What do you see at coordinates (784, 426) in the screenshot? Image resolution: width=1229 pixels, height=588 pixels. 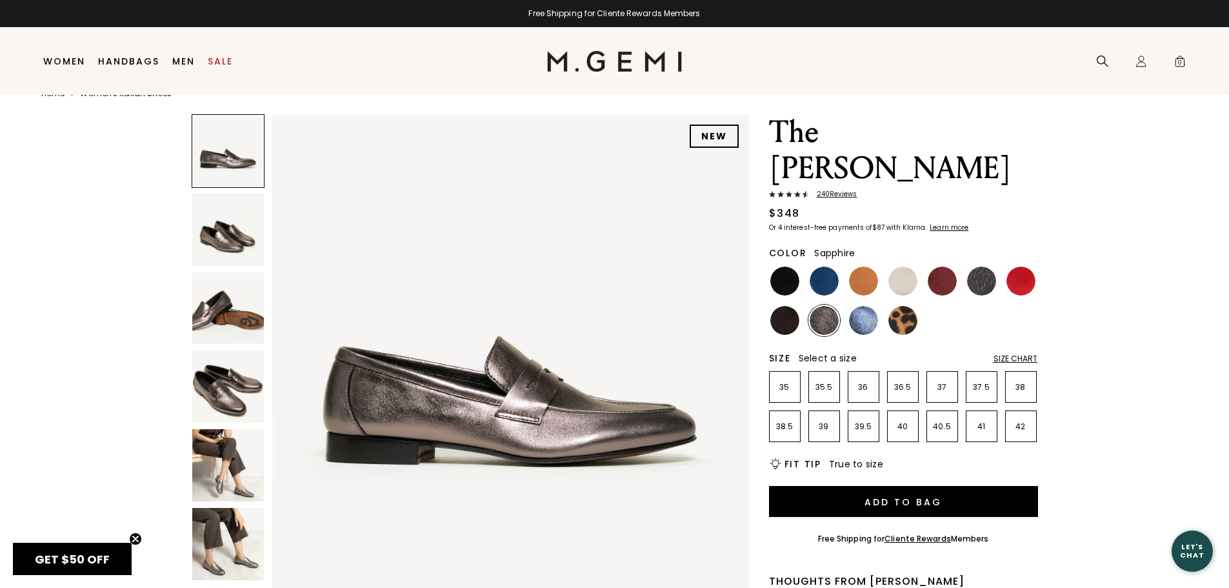 I see `p: 38.5` at bounding box center [784, 426].